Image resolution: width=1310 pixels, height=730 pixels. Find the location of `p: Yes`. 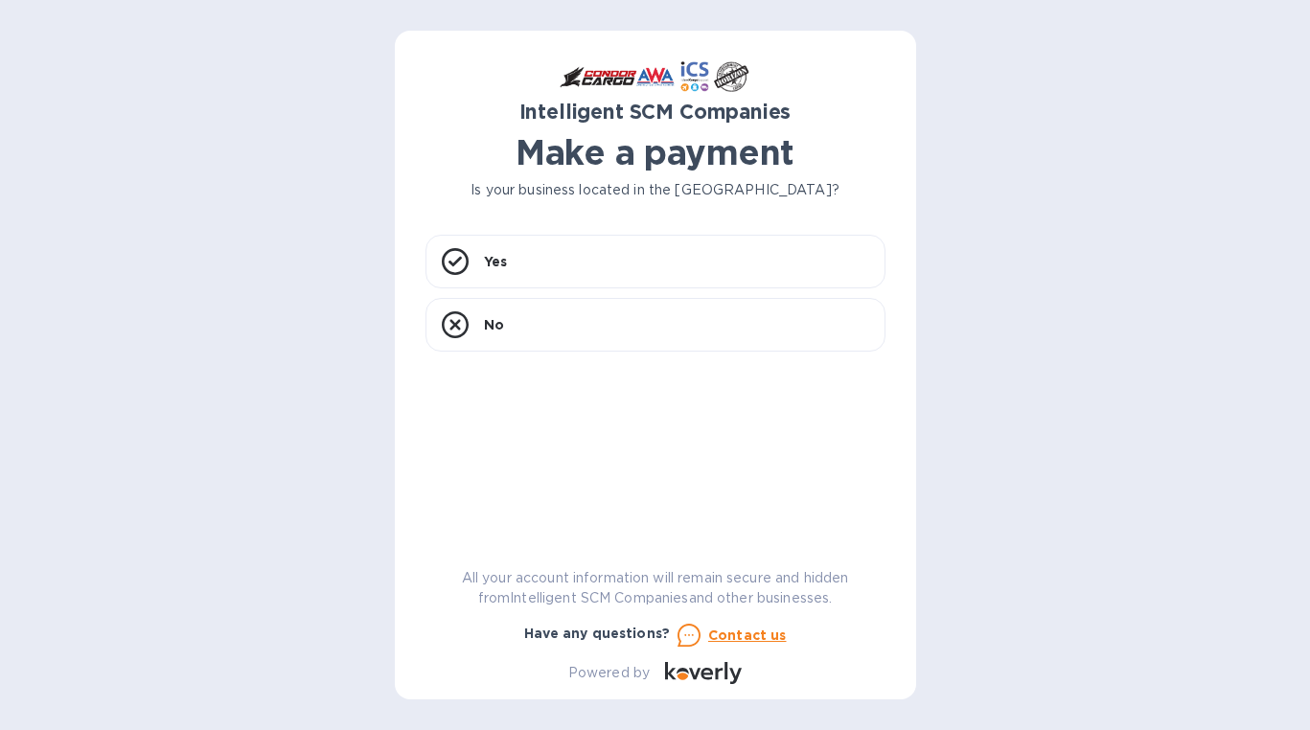

p: Yes is located at coordinates (495, 262).